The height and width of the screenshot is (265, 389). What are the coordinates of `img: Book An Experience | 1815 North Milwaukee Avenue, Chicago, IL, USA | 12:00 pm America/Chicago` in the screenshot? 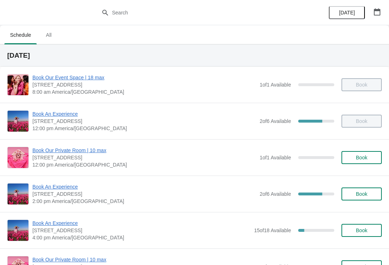 It's located at (18, 121).